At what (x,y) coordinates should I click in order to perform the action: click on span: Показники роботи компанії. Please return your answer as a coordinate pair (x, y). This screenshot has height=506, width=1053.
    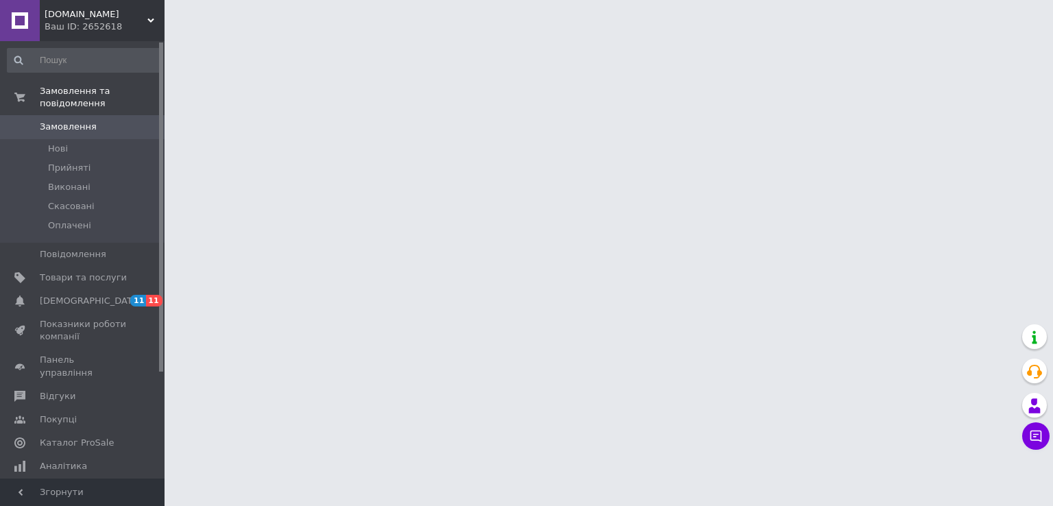
    Looking at the image, I should click on (83, 331).